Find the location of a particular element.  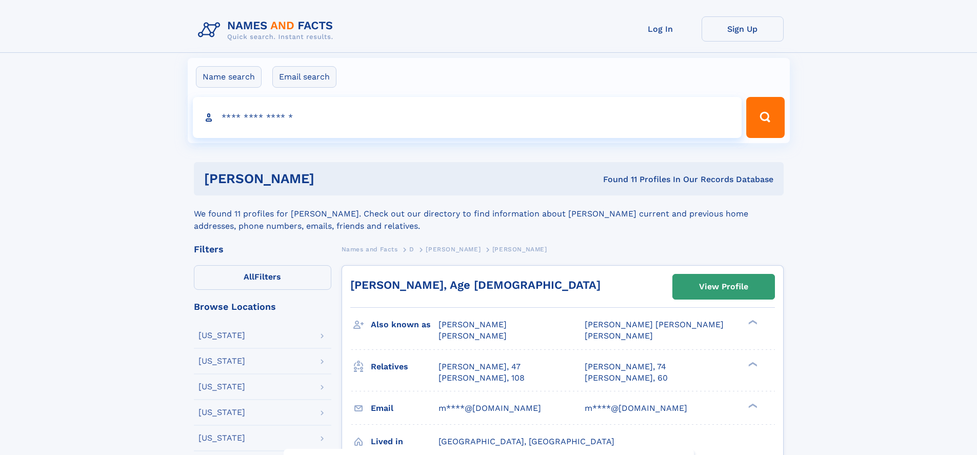

a: Log In is located at coordinates (661, 29).